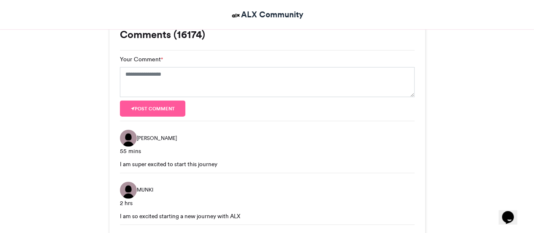 This screenshot has width=534, height=233. I want to click on h3: Comments (16174), so click(267, 35).